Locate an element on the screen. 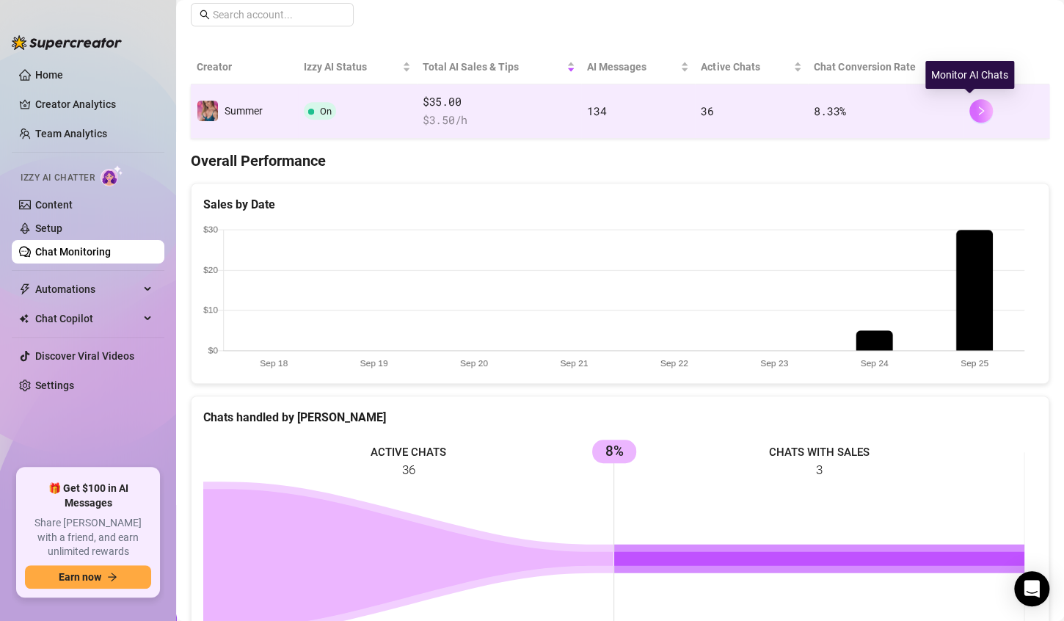  img: Chat Copilot is located at coordinates (23, 319).